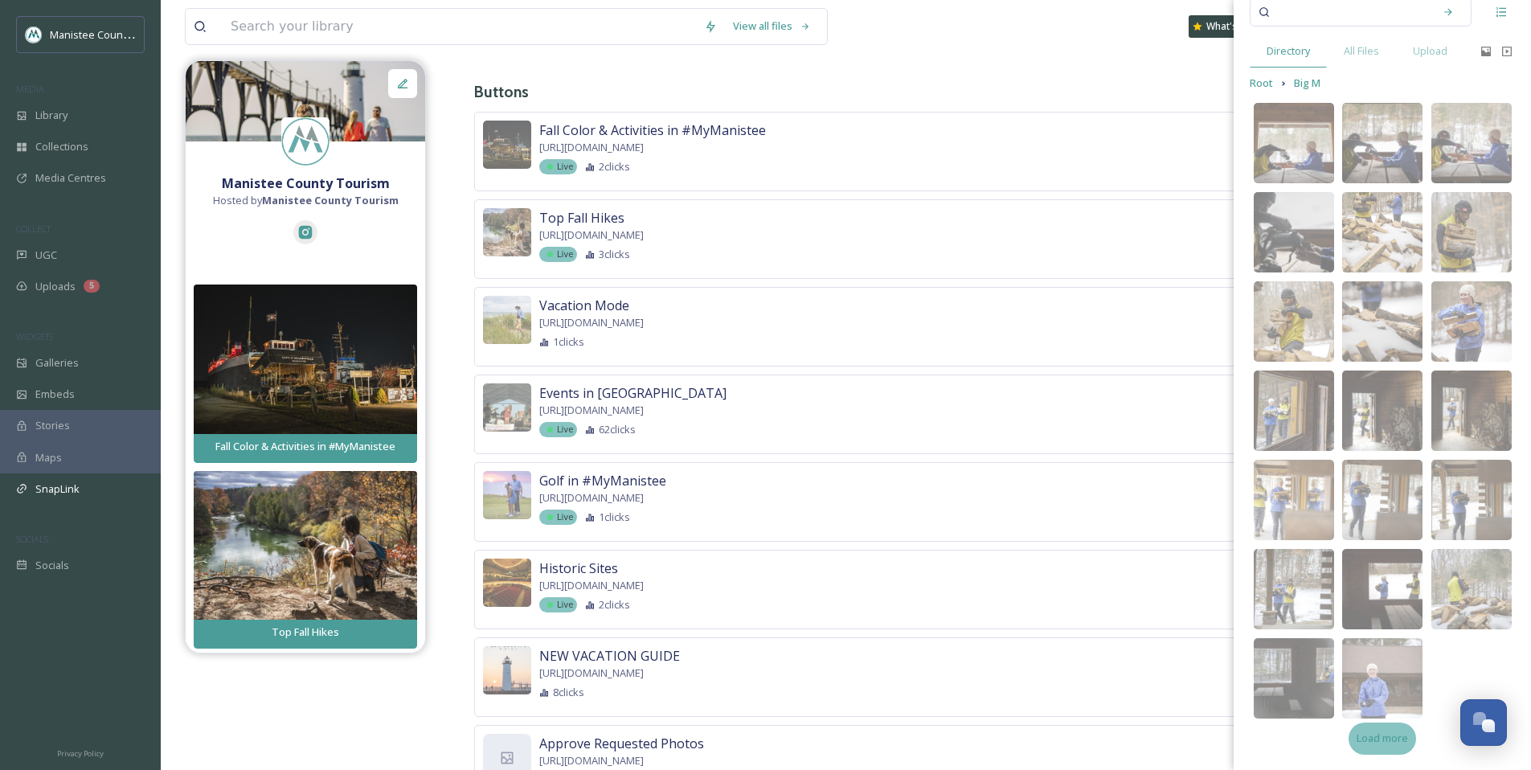 The width and height of the screenshot is (1531, 770). What do you see at coordinates (55, 286) in the screenshot?
I see `span: Uploads` at bounding box center [55, 286].